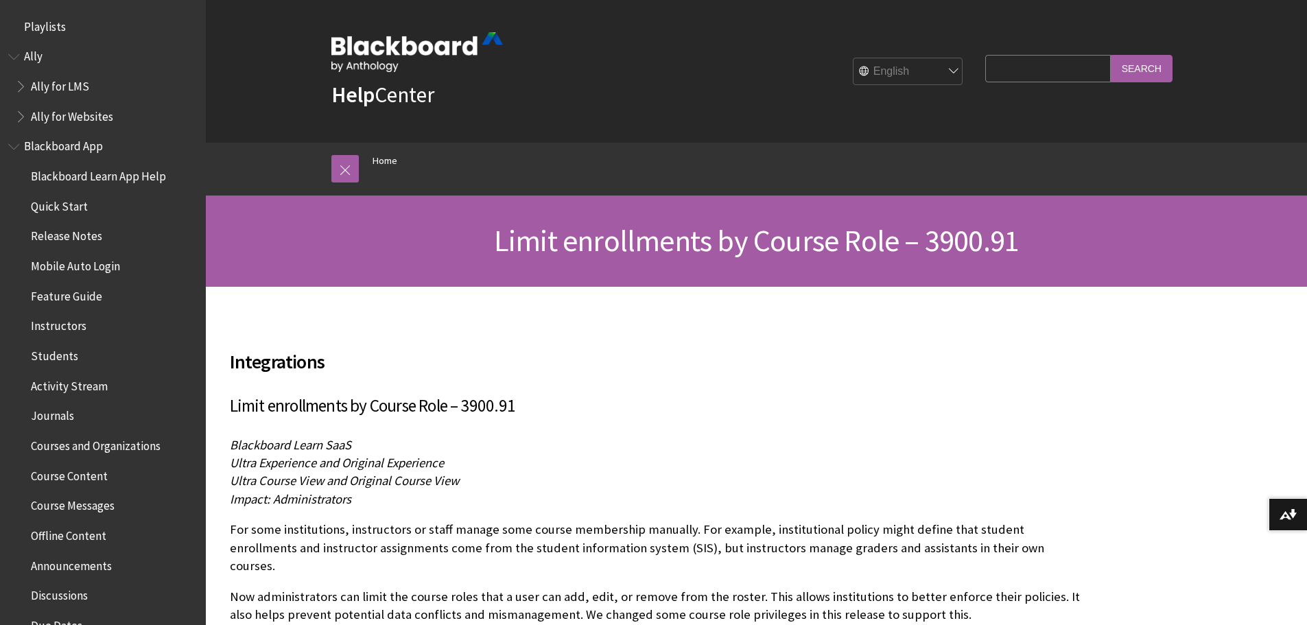 The height and width of the screenshot is (625, 1307). Describe the element at coordinates (385, 161) in the screenshot. I see `a: Home` at that location.